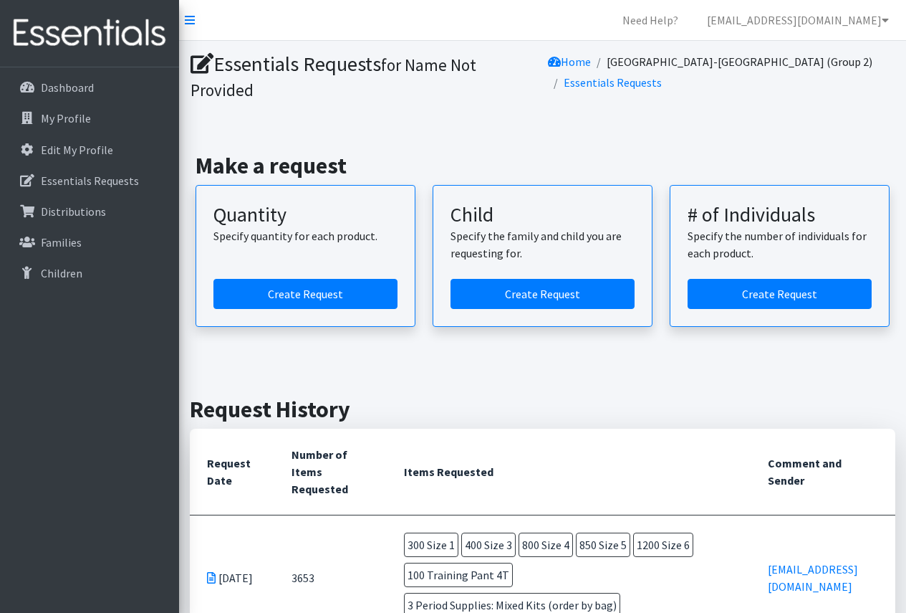 The height and width of the screenshot is (613, 906). What do you see at coordinates (570, 62) in the screenshot?
I see `a: Home` at bounding box center [570, 62].